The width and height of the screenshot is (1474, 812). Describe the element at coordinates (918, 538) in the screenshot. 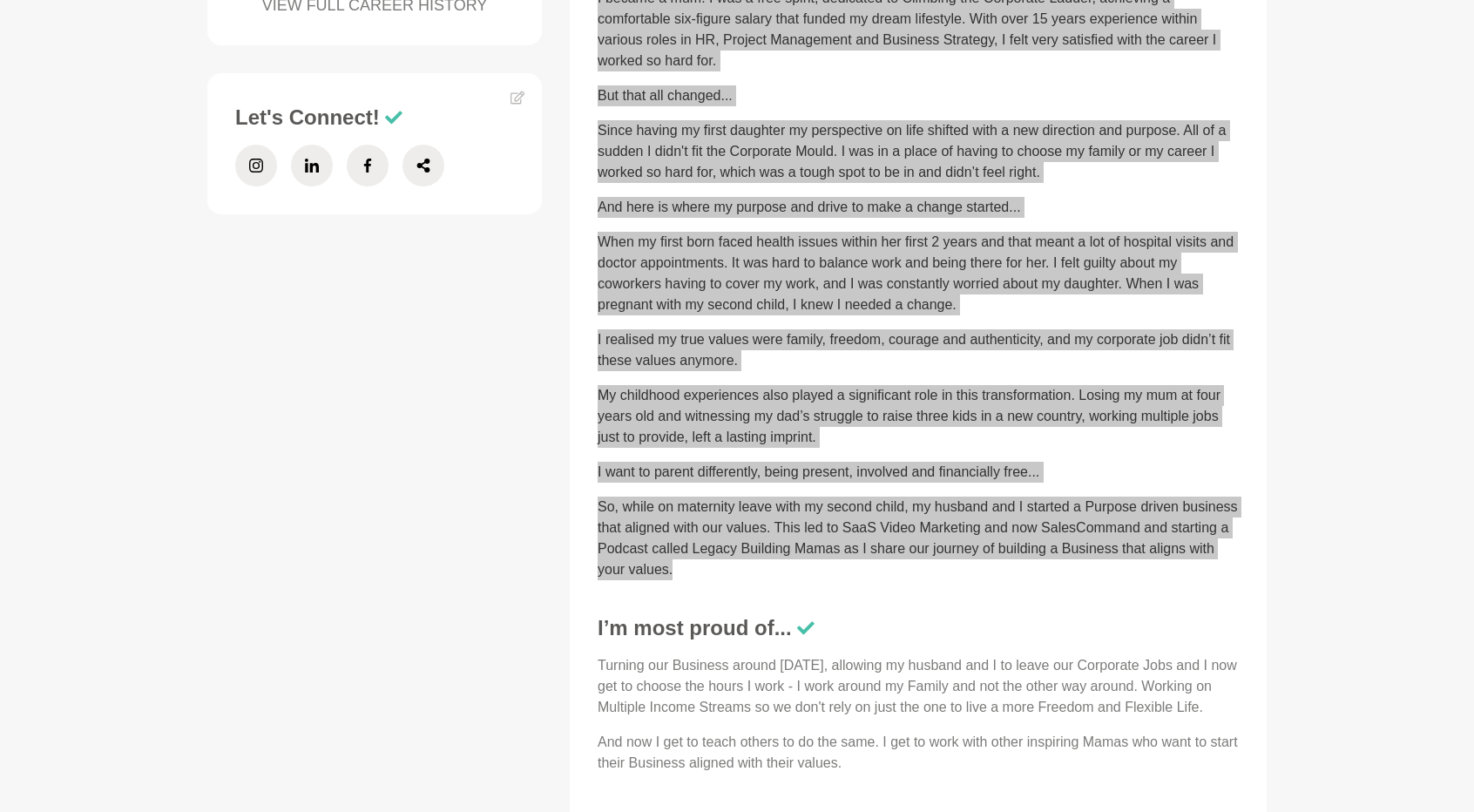

I see `p: So, while on maternity leave with my second child, my husband and I started a Purpose driven busi...` at that location.